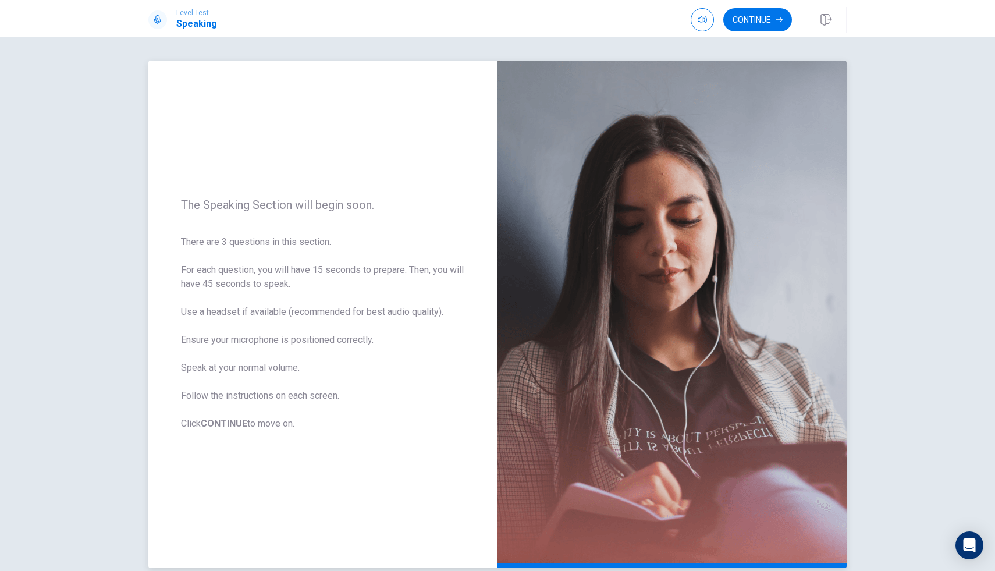 The height and width of the screenshot is (571, 995). Describe the element at coordinates (197, 24) in the screenshot. I see `h1: Speaking` at that location.